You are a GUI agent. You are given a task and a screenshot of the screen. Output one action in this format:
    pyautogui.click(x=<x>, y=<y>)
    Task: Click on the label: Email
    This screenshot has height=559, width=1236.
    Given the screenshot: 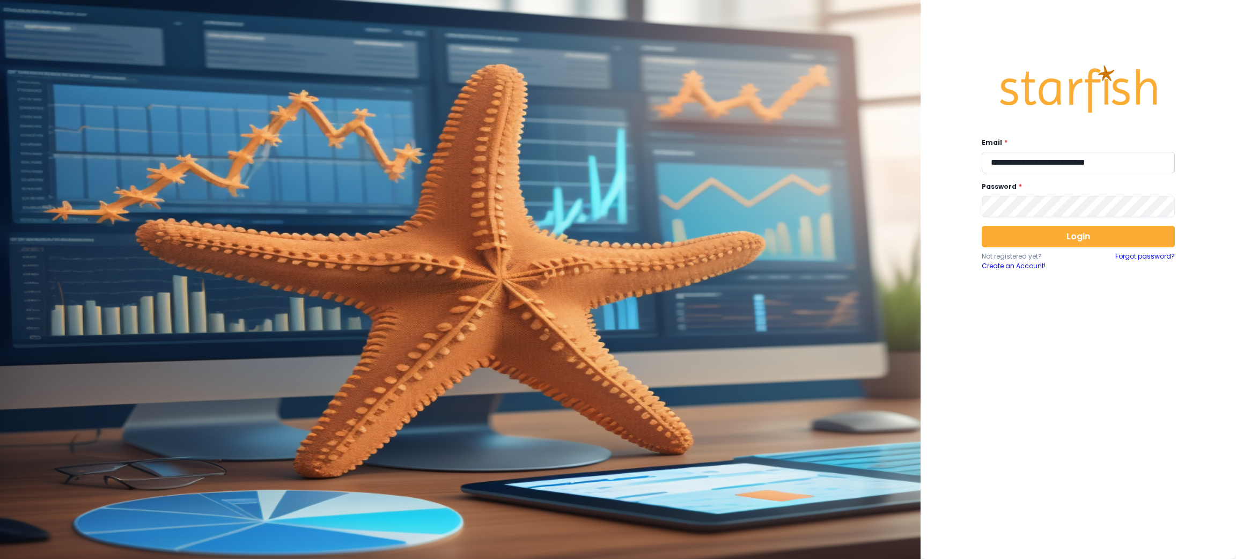 What is the action you would take?
    pyautogui.click(x=1075, y=143)
    